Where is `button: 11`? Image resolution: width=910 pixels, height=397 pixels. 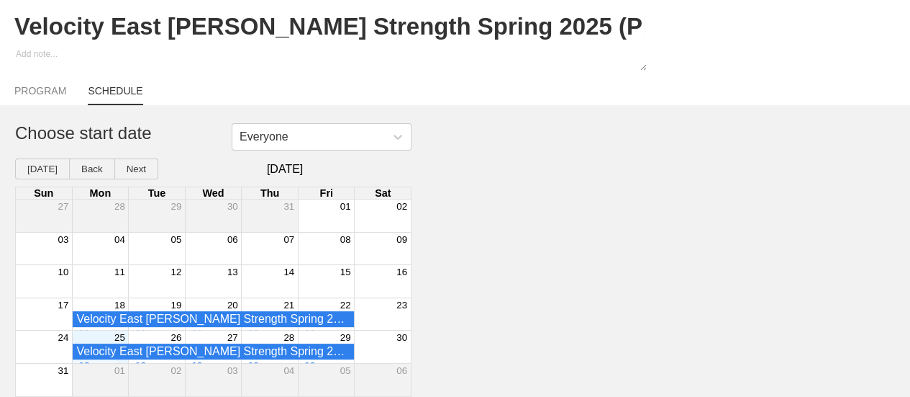
button: 11 is located at coordinates (119, 271).